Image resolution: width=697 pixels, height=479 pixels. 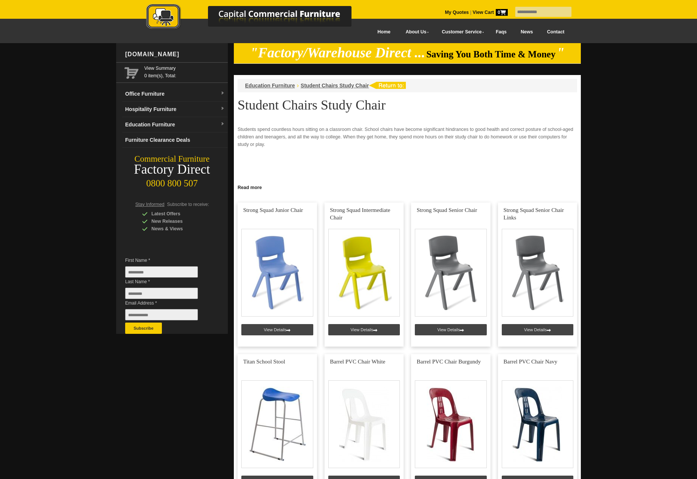 What do you see at coordinates (270, 85) in the screenshot?
I see `span: Education Furniture` at bounding box center [270, 85].